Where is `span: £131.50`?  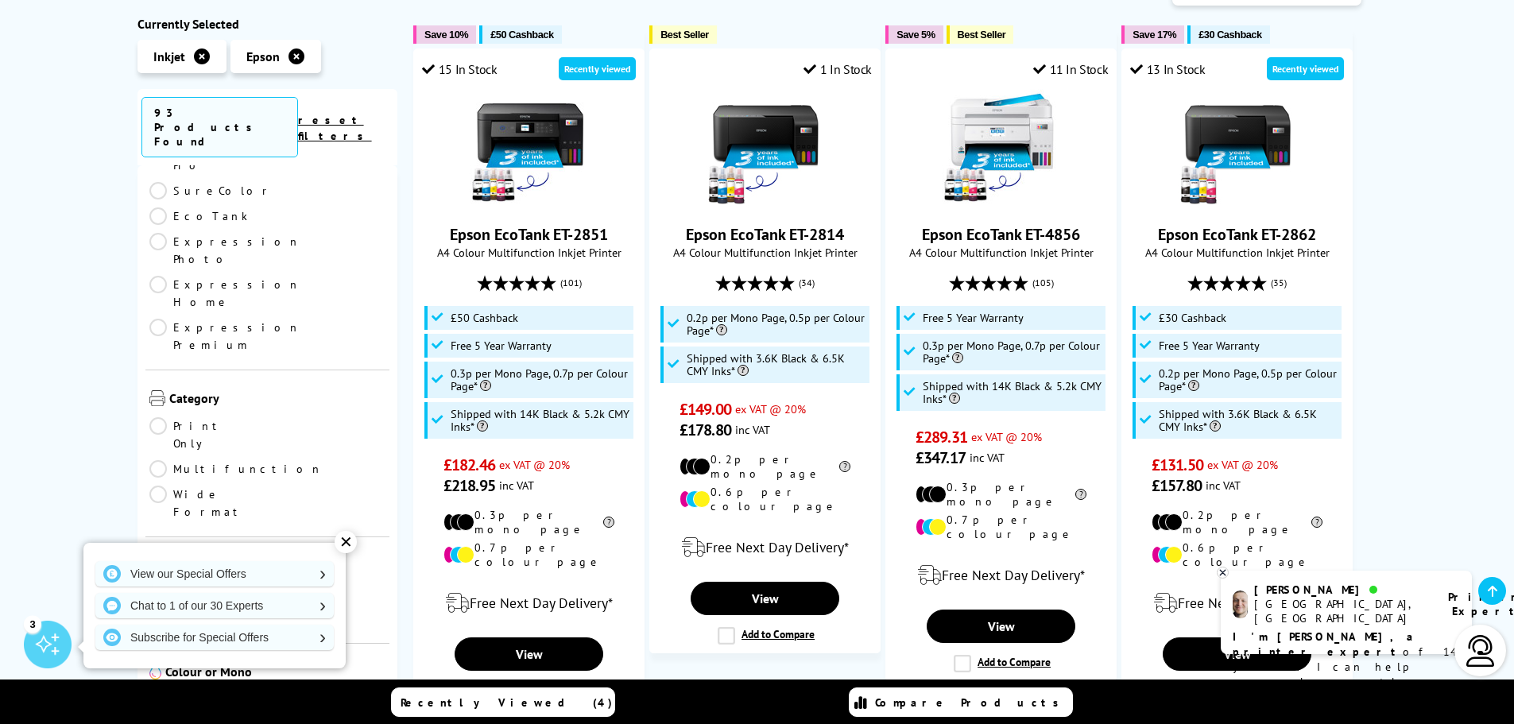
span: £131.50 is located at coordinates (1177, 465).